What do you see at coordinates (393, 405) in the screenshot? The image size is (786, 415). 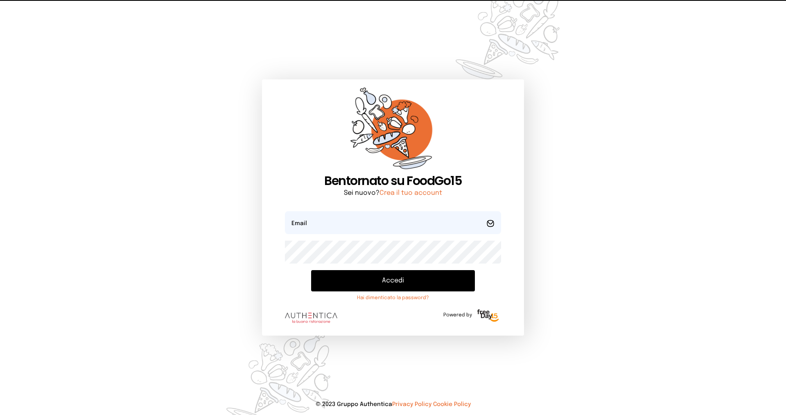 I see `p: © 2023 Gruppo Authentica` at bounding box center [393, 405].